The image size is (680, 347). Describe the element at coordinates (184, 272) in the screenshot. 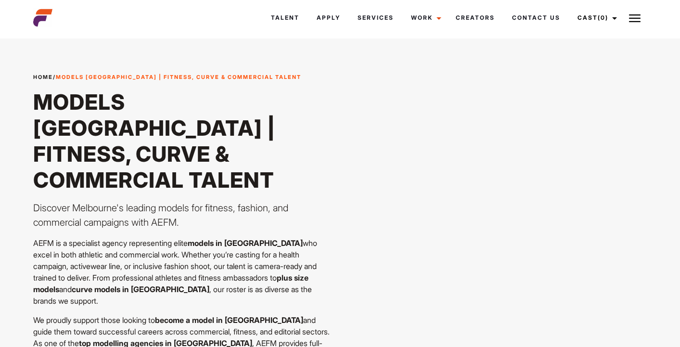

I see `p: AEFM is a specialist agency representing elite who excel in both athletic and commercial work. Wh...` at that location.